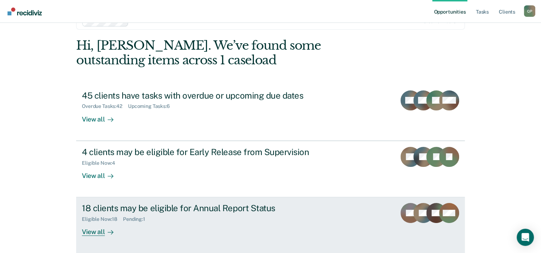  Describe the element at coordinates (152, 106) in the screenshot. I see `div: Upcoming Tasks : 6` at that location.